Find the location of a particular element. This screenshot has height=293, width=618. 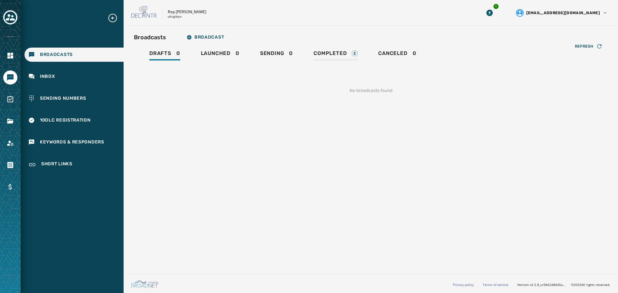

span: Short Links is located at coordinates (57, 165).